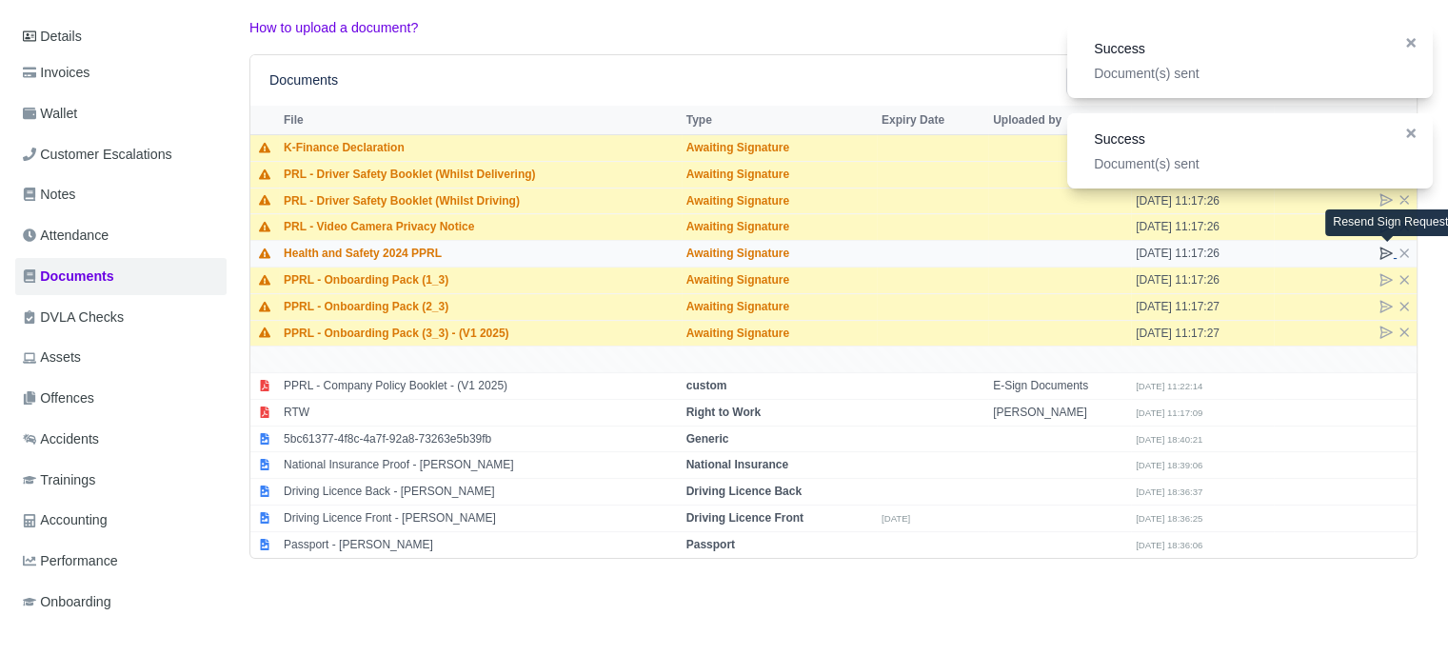 This screenshot has height=655, width=1448. I want to click on a: Details, so click(121, 36).